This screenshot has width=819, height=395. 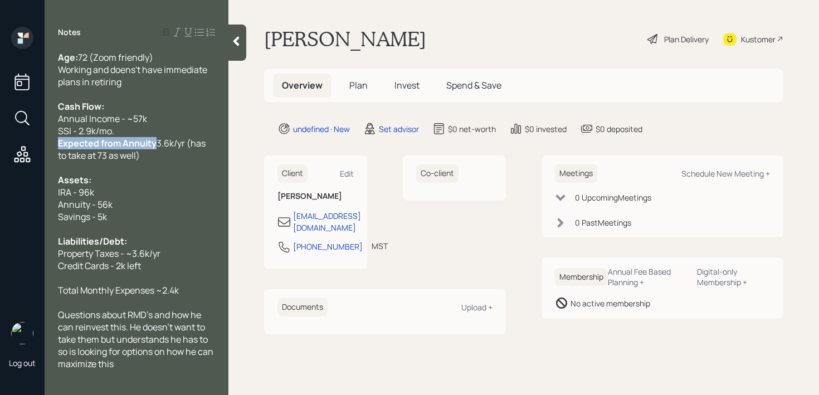 I want to click on div: Schedule New Meeting +, so click(x=726, y=173).